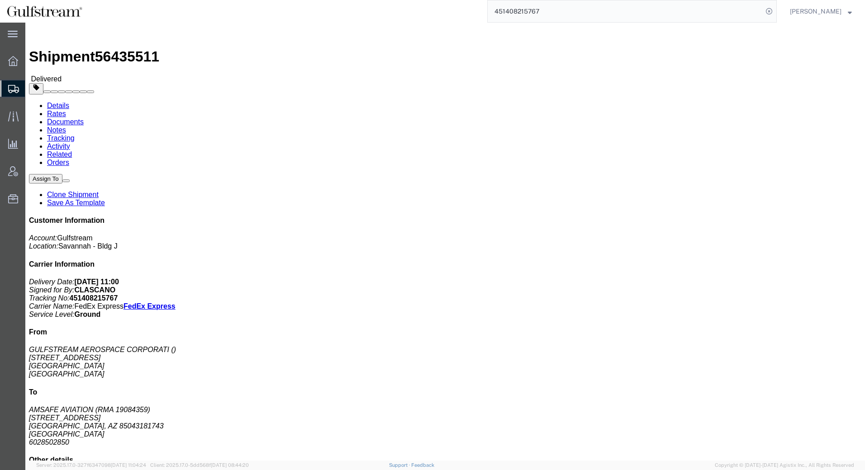 This screenshot has width=865, height=470. Describe the element at coordinates (199, 465) in the screenshot. I see `span: Client: 2025.17.0-5dd568f` at that location.